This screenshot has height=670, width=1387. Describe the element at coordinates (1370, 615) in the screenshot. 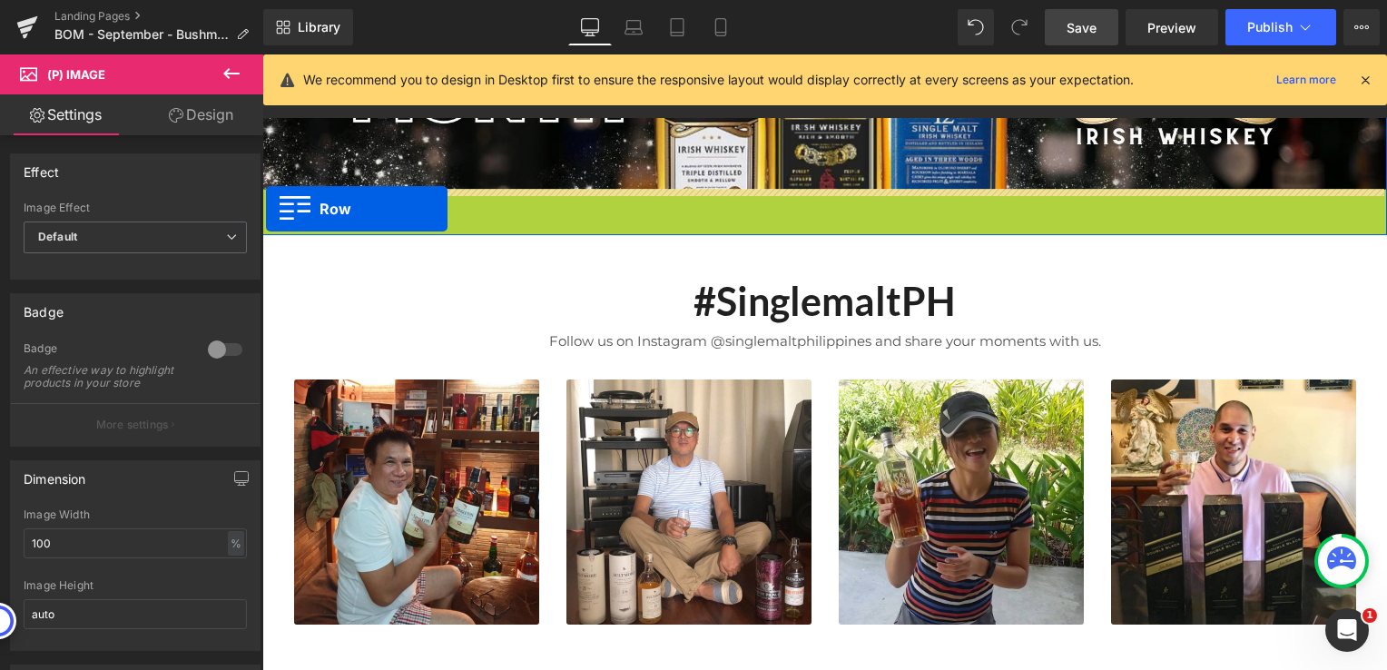

I see `span: 1` at that location.